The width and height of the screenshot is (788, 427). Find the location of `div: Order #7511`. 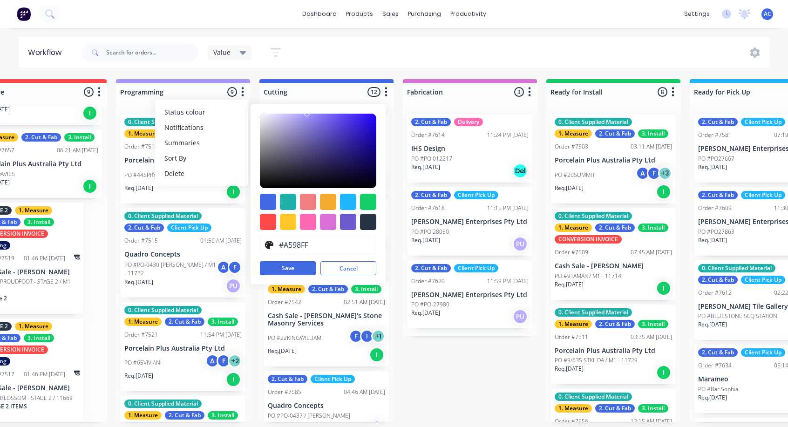

div: Order #7511 is located at coordinates (572, 337).